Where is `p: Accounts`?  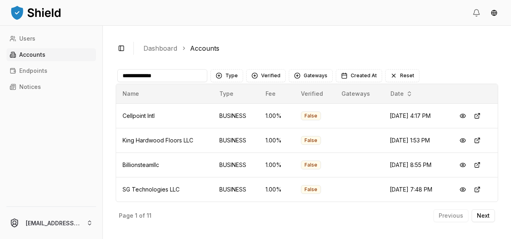
p: Accounts is located at coordinates (32, 55).